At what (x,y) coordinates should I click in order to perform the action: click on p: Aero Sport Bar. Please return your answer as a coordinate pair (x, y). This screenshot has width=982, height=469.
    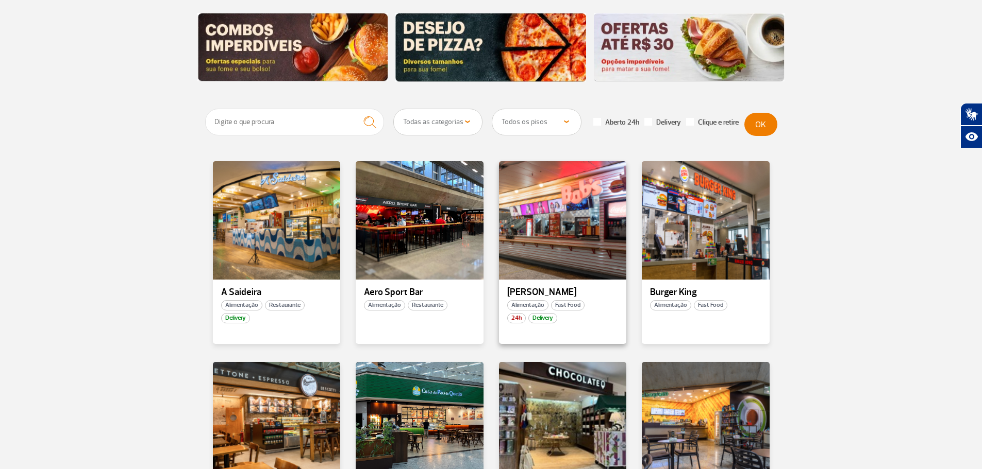
    Looking at the image, I should click on (419, 293).